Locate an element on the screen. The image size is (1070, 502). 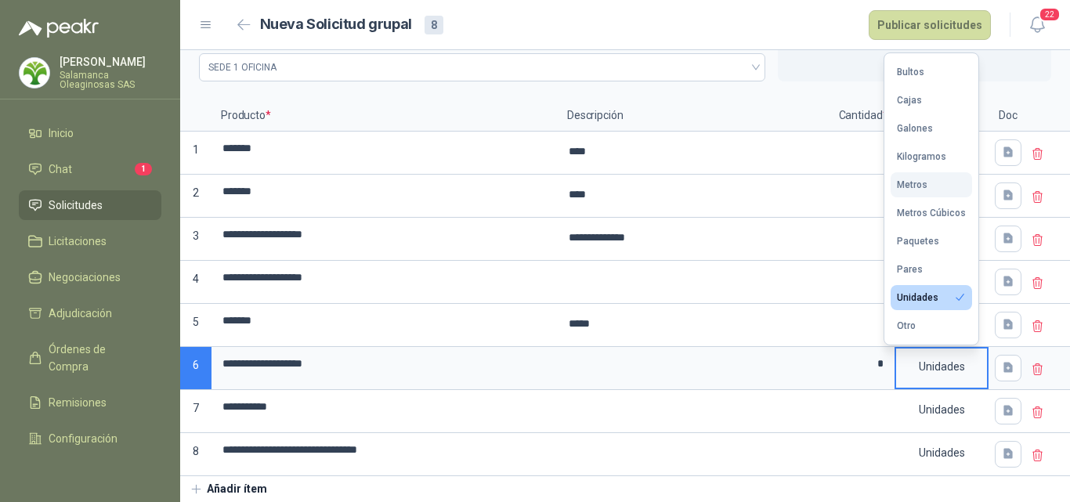
div: Galones is located at coordinates (915, 128).